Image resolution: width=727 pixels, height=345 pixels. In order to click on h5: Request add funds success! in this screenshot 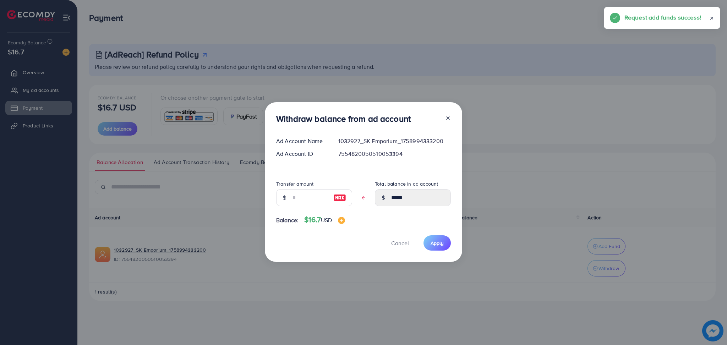, I will do `click(663, 17)`.